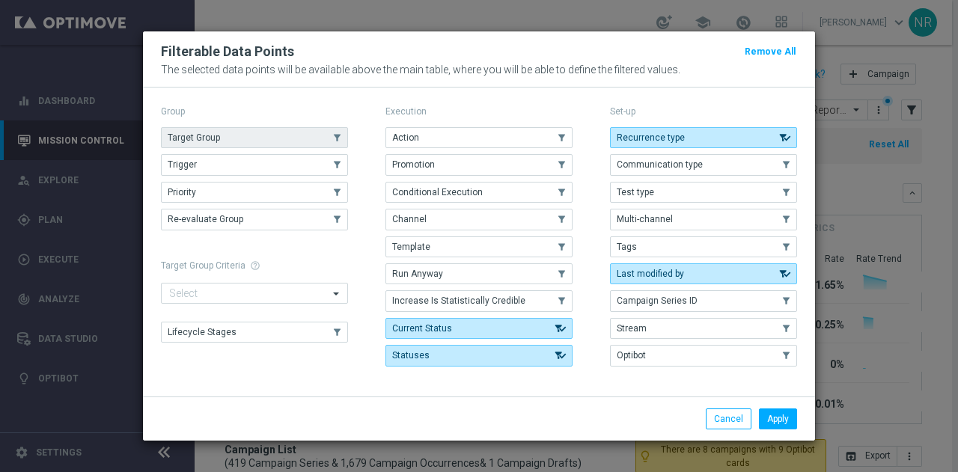 The image size is (958, 472). I want to click on button: Promotion, so click(479, 165).